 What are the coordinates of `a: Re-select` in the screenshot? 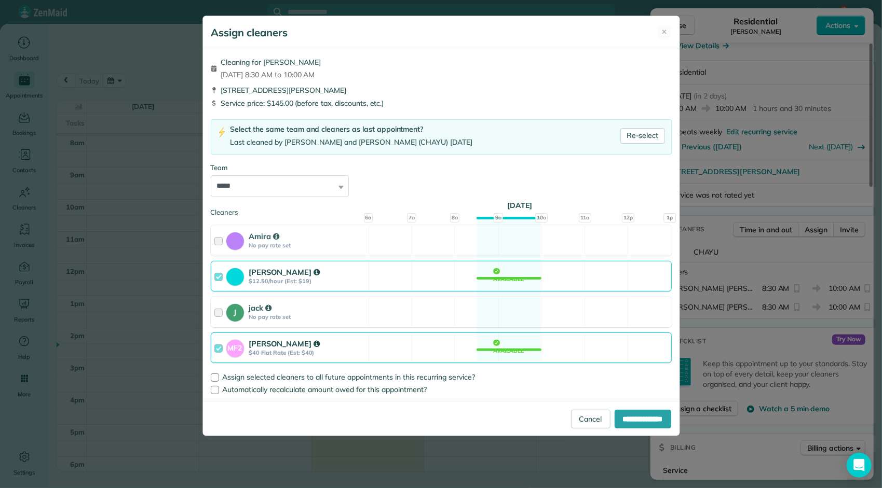 It's located at (643, 136).